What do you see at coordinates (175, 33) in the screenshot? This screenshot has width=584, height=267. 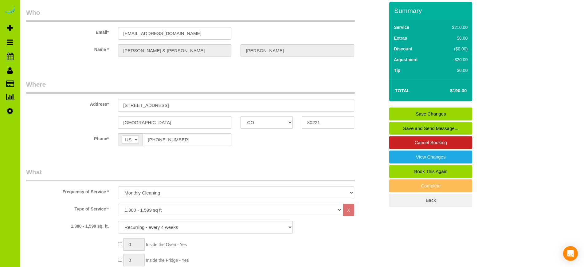 I see `input: Email*` at bounding box center [175, 33].